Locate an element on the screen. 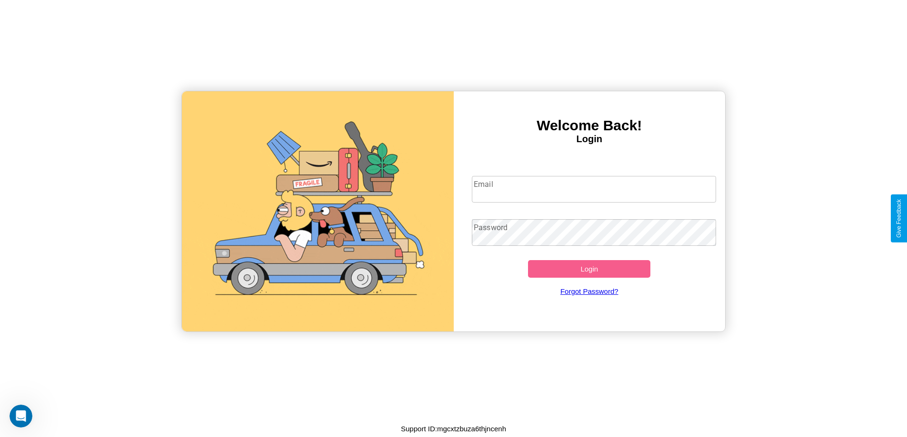  div: Give Feedback is located at coordinates (899, 218).